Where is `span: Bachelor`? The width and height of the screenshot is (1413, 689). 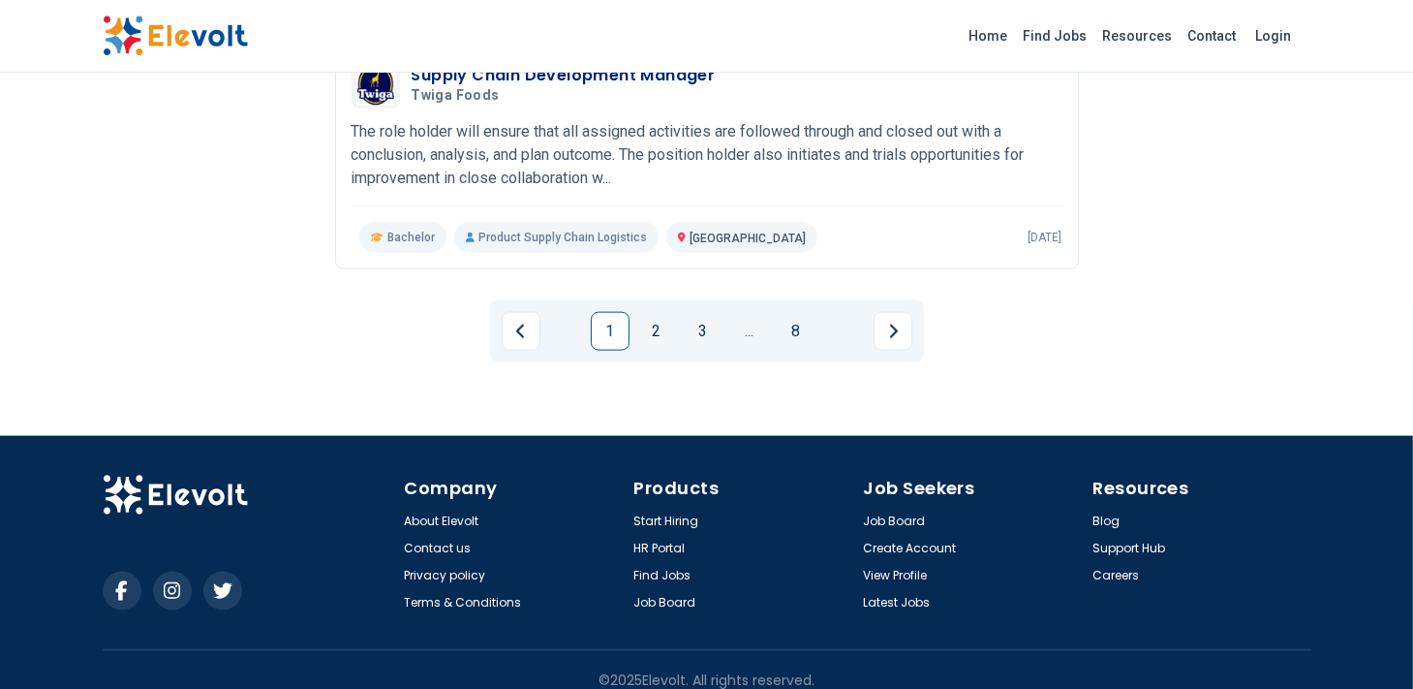
span: Bachelor is located at coordinates (411, 237).